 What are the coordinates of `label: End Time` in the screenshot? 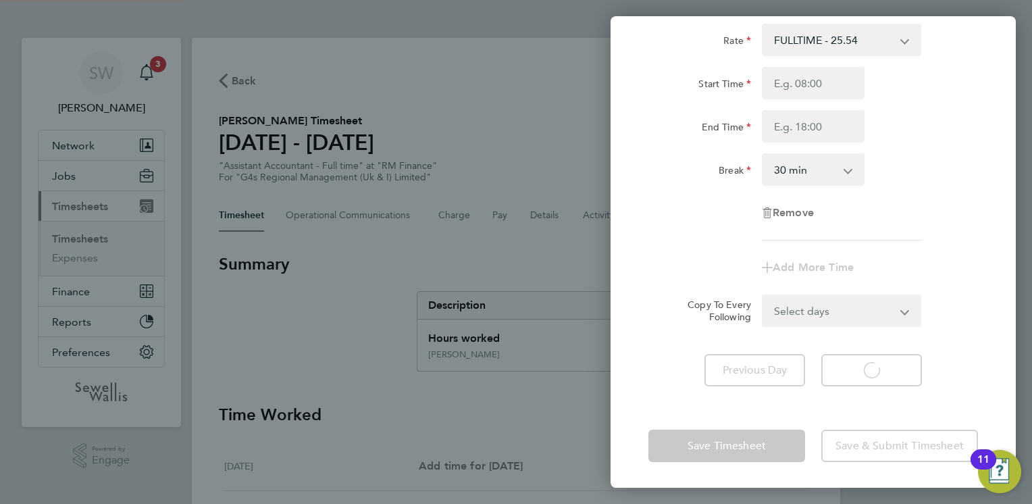 It's located at (726, 129).